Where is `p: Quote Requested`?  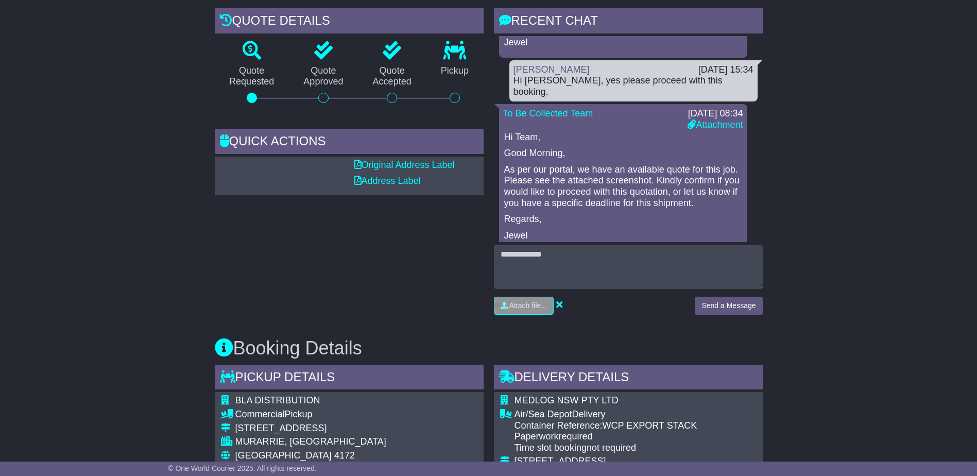
p: Quote Requested is located at coordinates (252, 76).